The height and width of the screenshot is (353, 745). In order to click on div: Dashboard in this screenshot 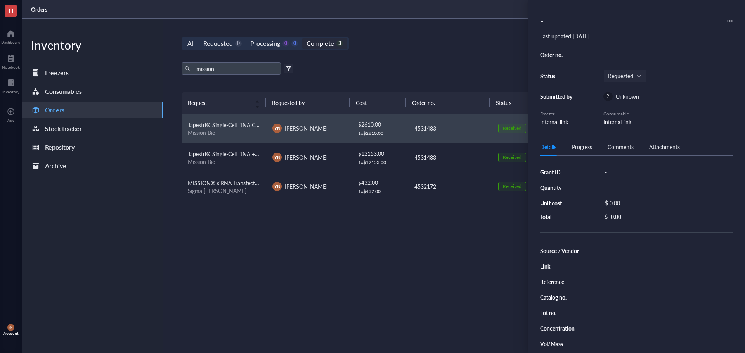, I will do `click(11, 42)`.